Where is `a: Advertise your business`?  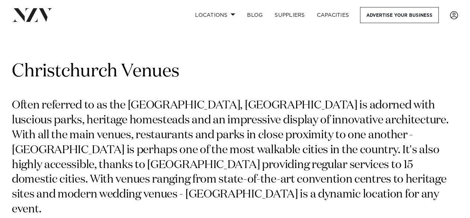
a: Advertise your business is located at coordinates (400, 15).